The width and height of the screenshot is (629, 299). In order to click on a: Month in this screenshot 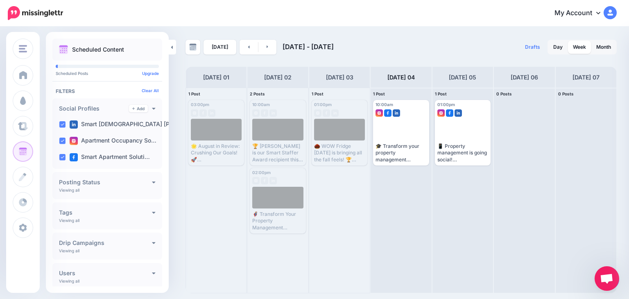, I will do `click(604, 47)`.